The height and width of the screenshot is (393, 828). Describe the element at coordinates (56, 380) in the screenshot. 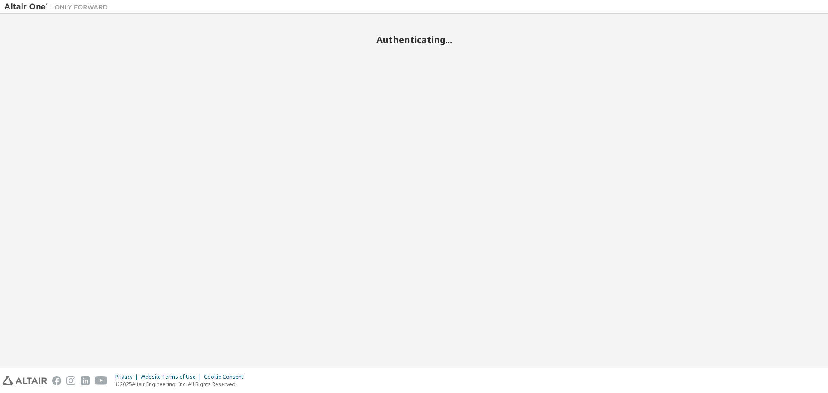

I see `img: facebook.svg` at that location.